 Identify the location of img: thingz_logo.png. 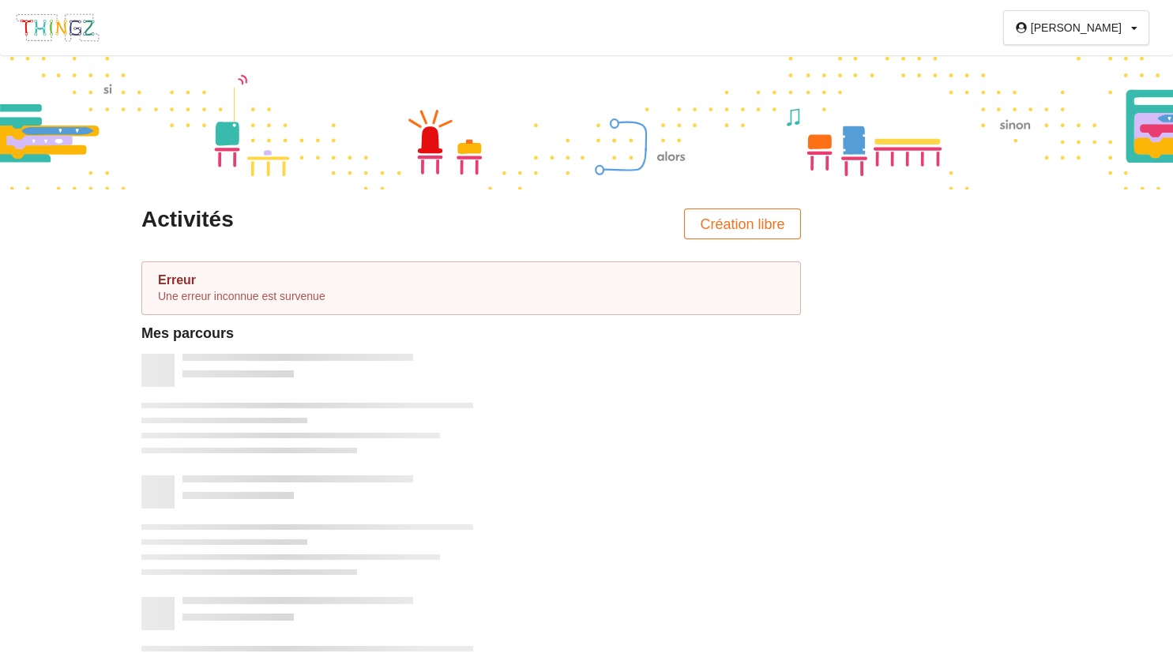
(58, 28).